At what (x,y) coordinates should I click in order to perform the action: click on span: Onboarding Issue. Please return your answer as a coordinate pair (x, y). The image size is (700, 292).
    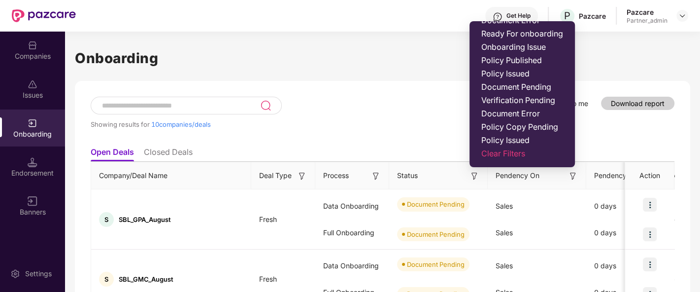
    Looking at the image, I should click on (522, 47).